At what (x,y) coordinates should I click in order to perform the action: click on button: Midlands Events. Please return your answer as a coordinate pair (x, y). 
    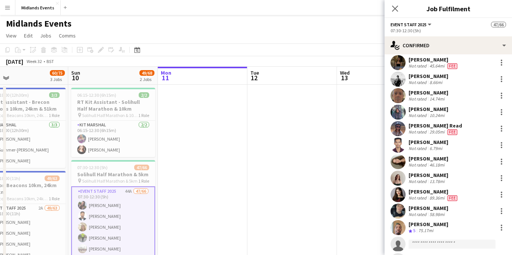
    Looking at the image, I should click on (38, 8).